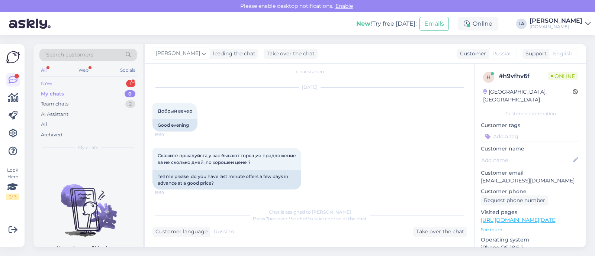 This screenshot has height=256, width=595. What do you see at coordinates (434, 24) in the screenshot?
I see `button: Emails` at bounding box center [434, 24].